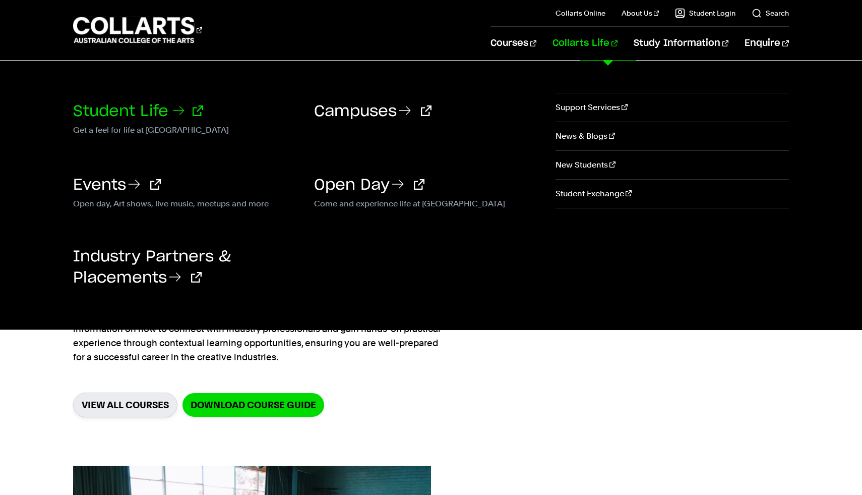 This screenshot has height=495, width=862. Describe the element at coordinates (770, 13) in the screenshot. I see `a: Search` at that location.